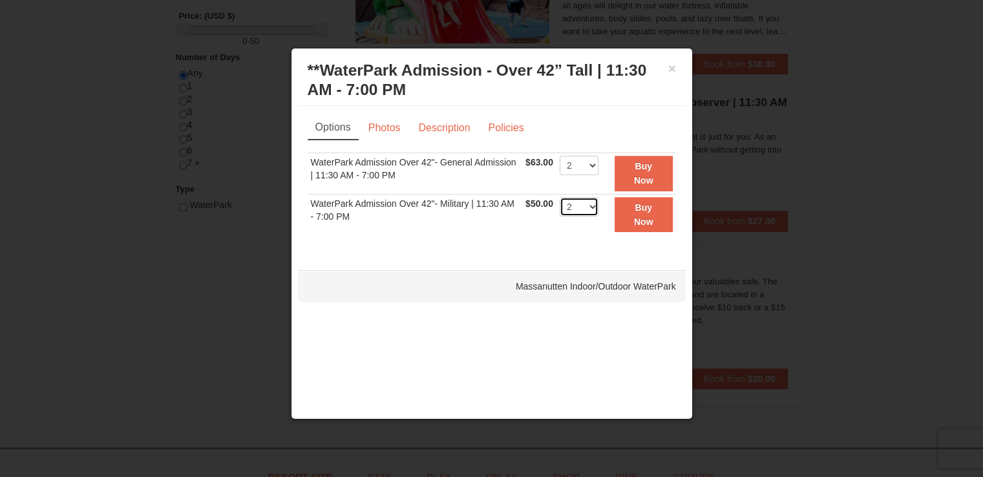 The height and width of the screenshot is (477, 983). I want to click on h3: **WaterPark Admission - Over 42” Tall | 11:30 AM - 7:00 PM, so click(492, 80).